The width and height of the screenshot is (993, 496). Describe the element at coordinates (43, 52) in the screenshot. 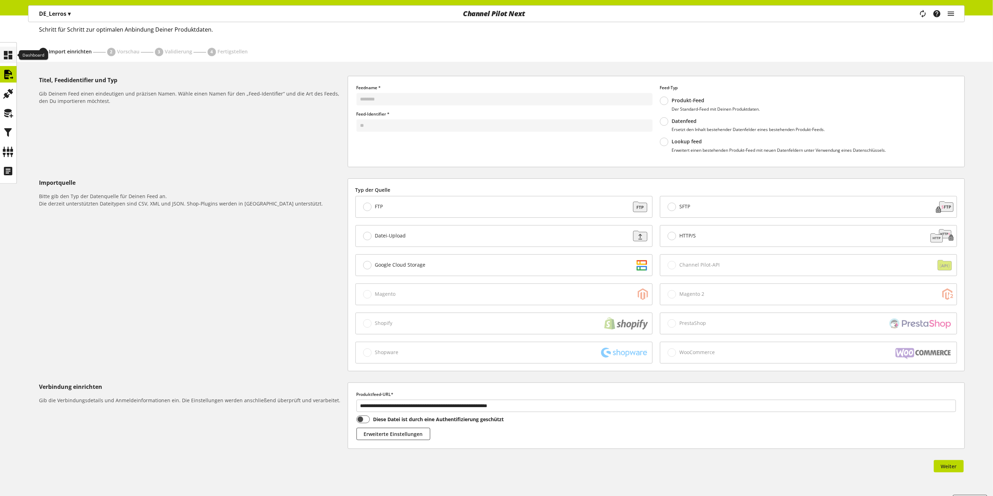

I see `span: 1` at that location.